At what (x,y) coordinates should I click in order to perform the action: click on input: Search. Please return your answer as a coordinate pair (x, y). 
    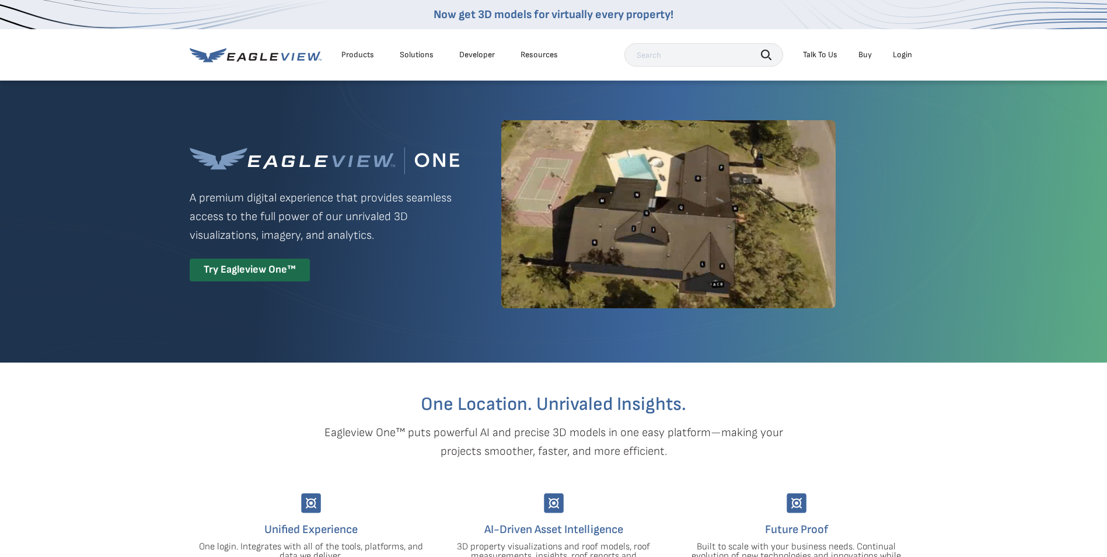
    Looking at the image, I should click on (704, 55).